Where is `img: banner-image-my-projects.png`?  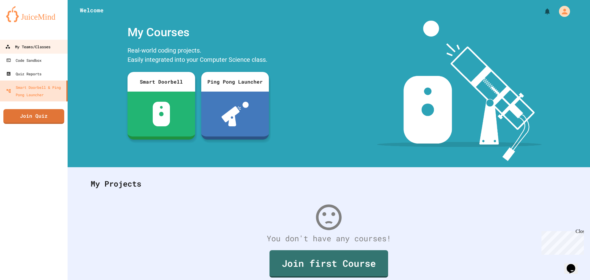
img: banner-image-my-projects.png is located at coordinates (460, 91).